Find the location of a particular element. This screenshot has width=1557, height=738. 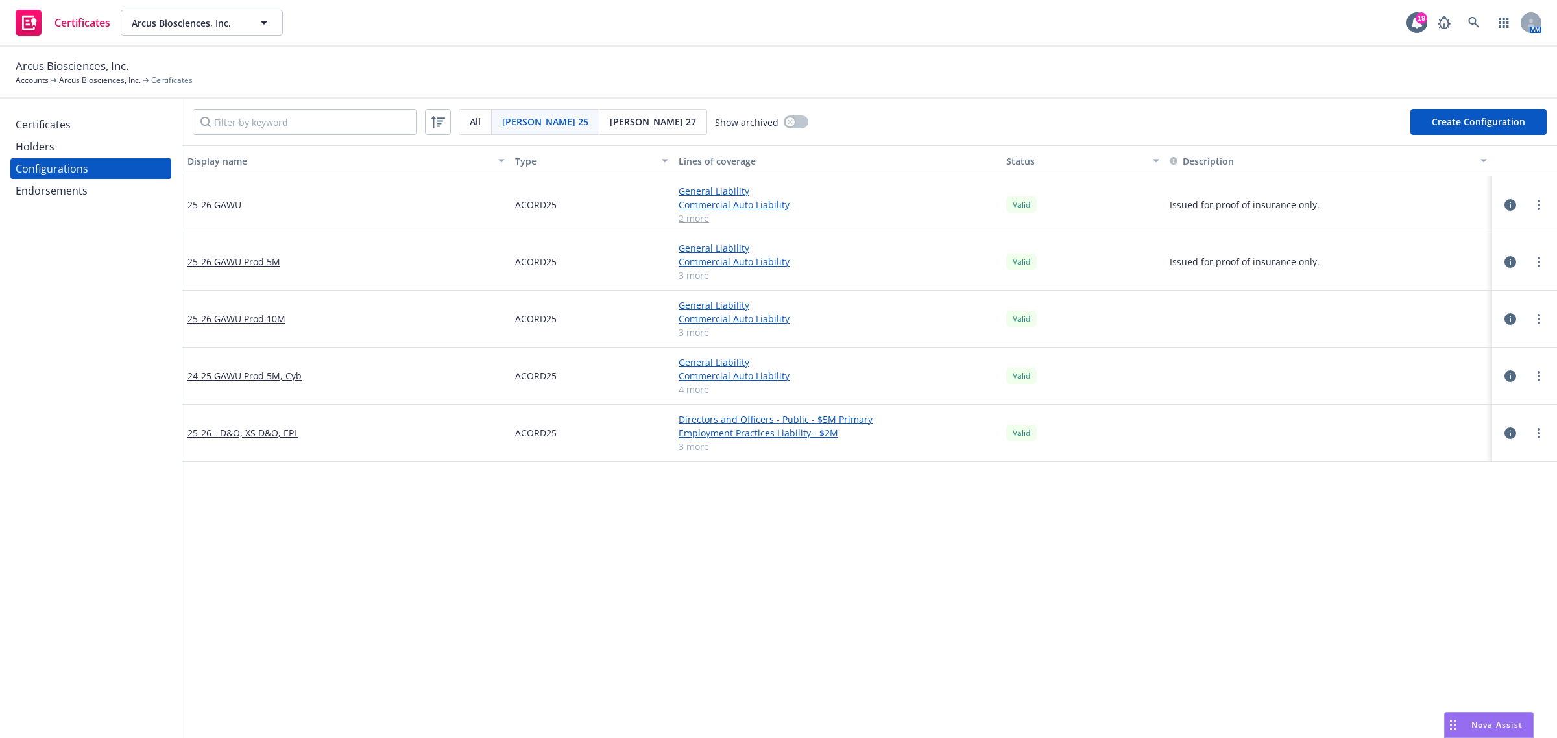

button: Type is located at coordinates (592, 161).